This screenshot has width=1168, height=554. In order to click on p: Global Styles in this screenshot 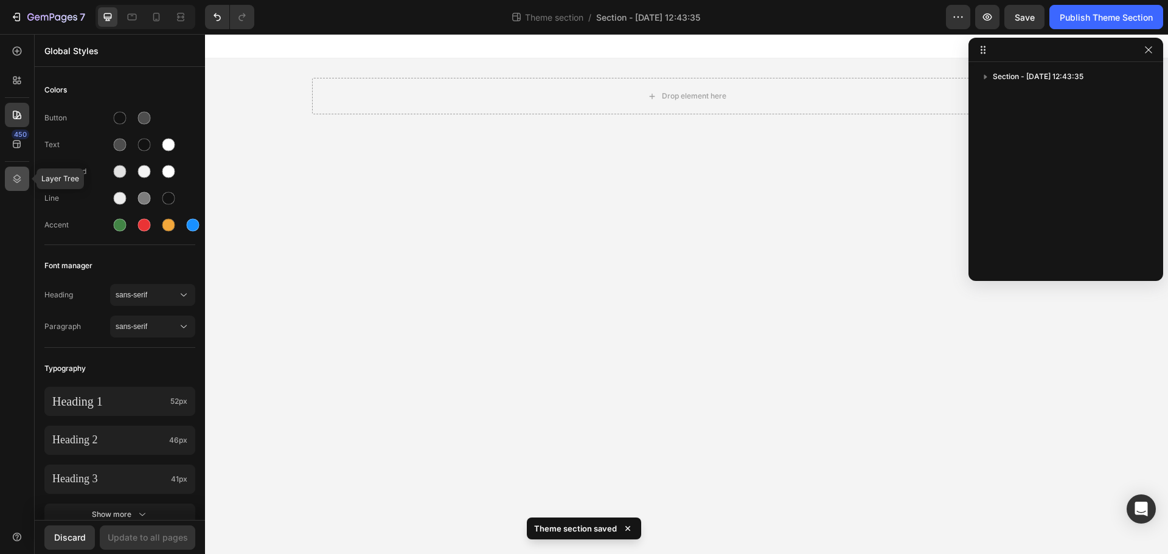, I will do `click(120, 51)`.